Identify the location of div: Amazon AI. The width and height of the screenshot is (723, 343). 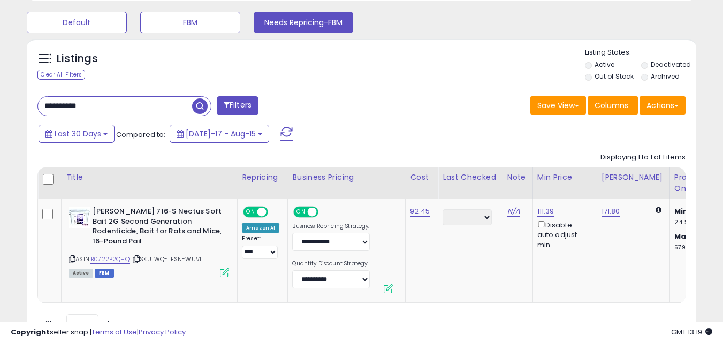
(260, 228).